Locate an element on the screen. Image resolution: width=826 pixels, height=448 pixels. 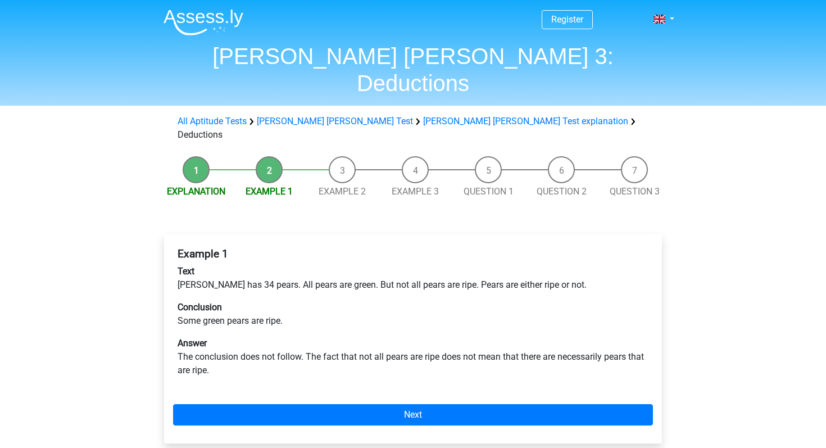
a: All Aptitude Tests is located at coordinates (212, 121).